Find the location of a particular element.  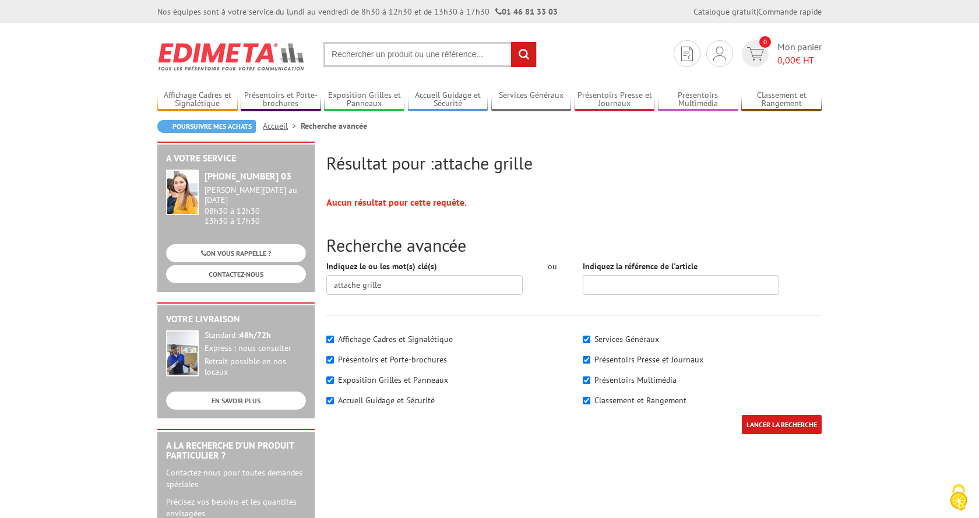

a: Présentoirs et Porte-brochures is located at coordinates (281, 100).